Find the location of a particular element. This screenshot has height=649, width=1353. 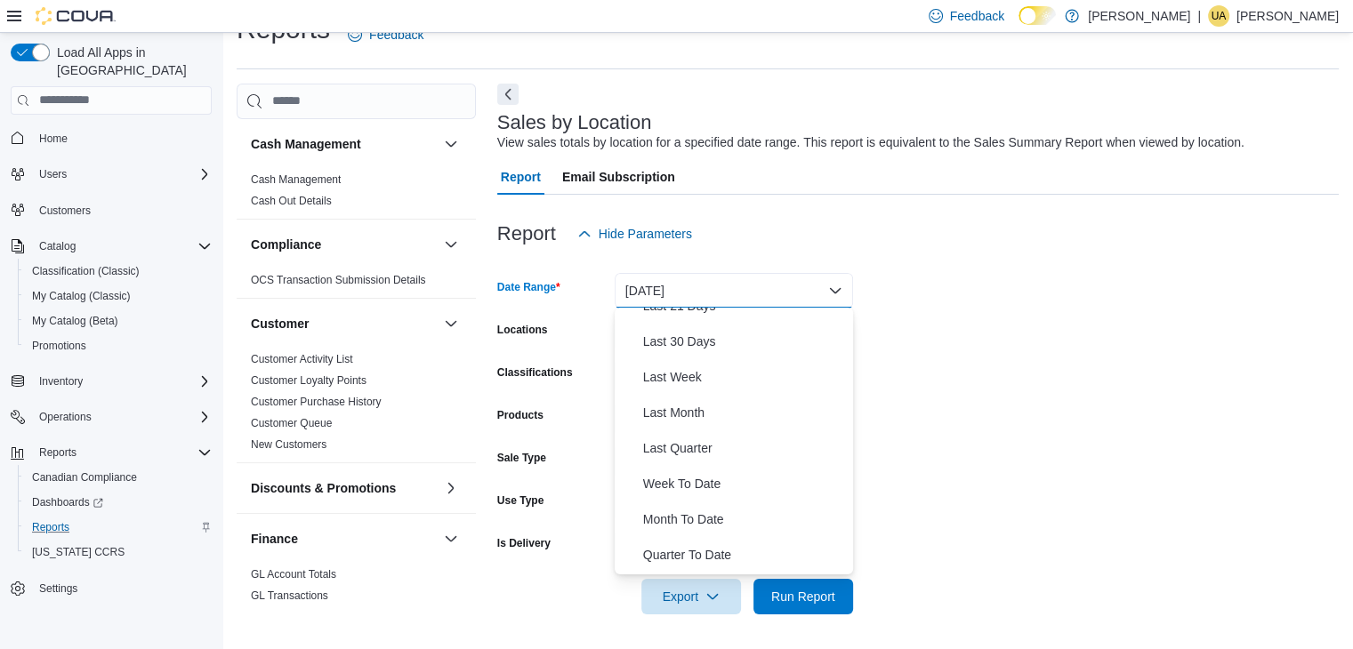

button: My Catalog (Beta) is located at coordinates (118, 321).